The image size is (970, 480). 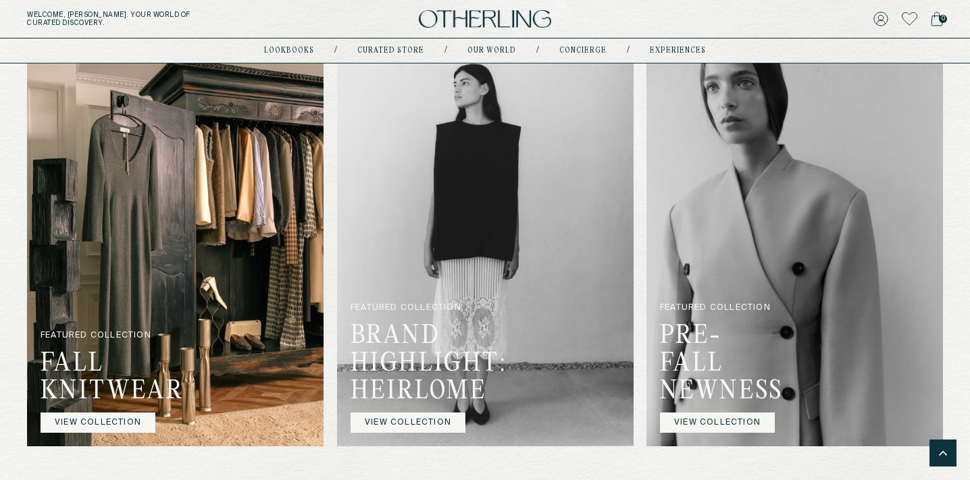 I want to click on h2: PRE-FALL NEWNESS, so click(x=720, y=368).